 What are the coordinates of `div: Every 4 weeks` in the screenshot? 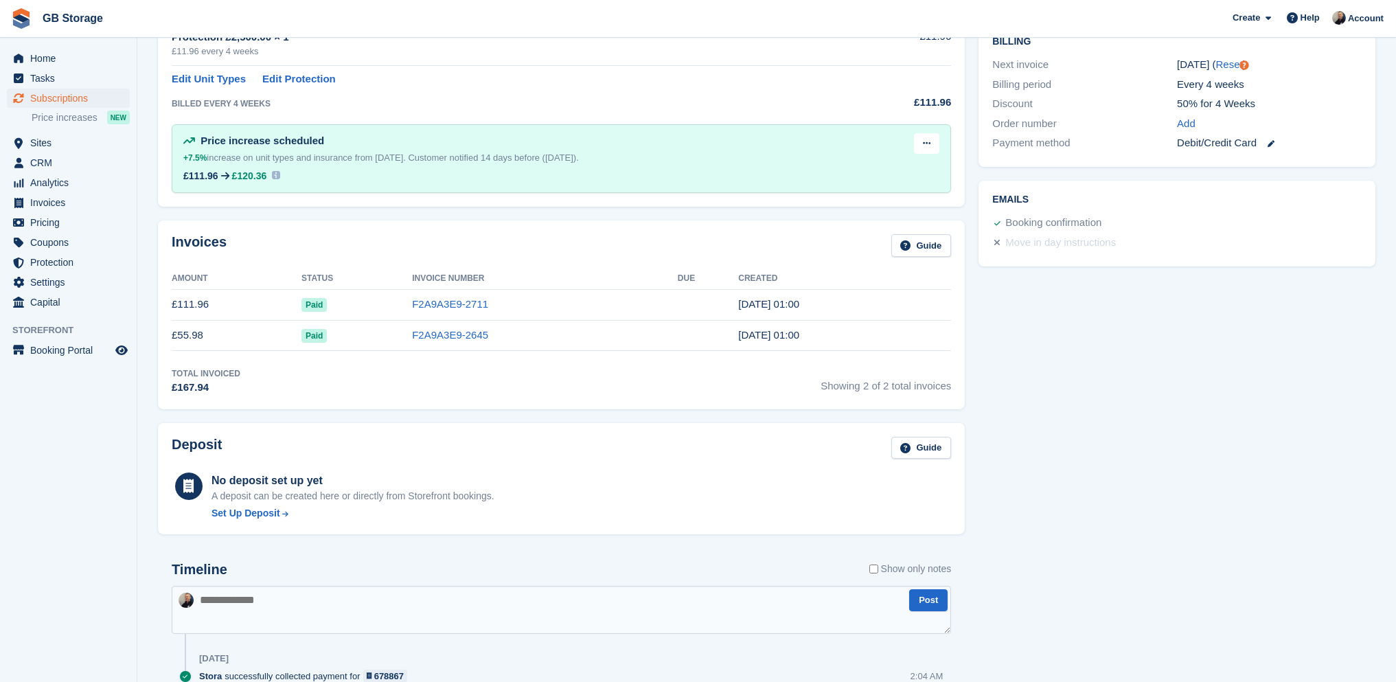 It's located at (1269, 84).